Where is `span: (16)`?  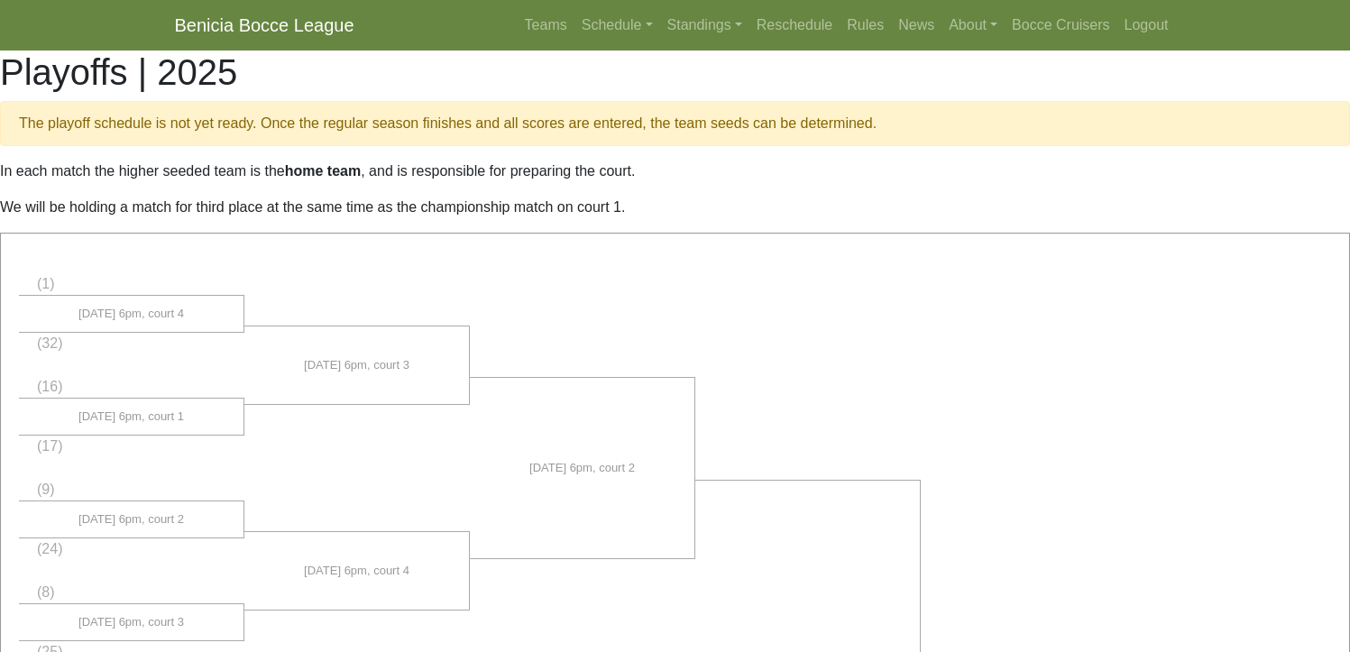
span: (16) is located at coordinates (50, 386).